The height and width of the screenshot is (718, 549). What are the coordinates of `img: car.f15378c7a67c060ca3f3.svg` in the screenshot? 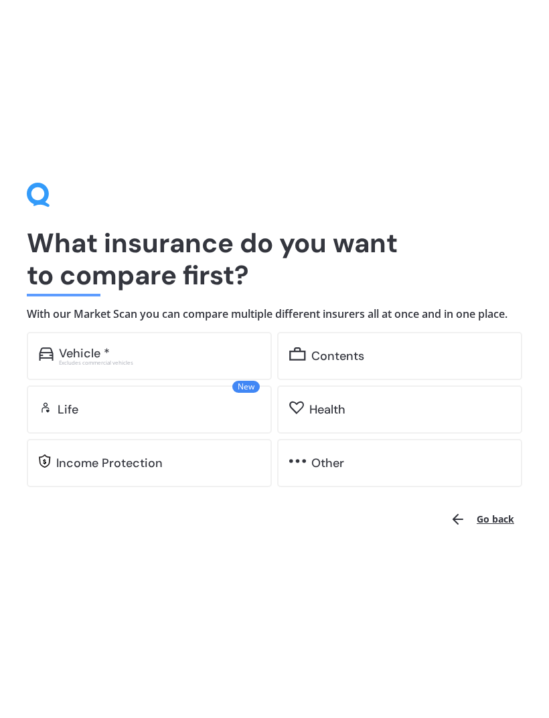 It's located at (46, 354).